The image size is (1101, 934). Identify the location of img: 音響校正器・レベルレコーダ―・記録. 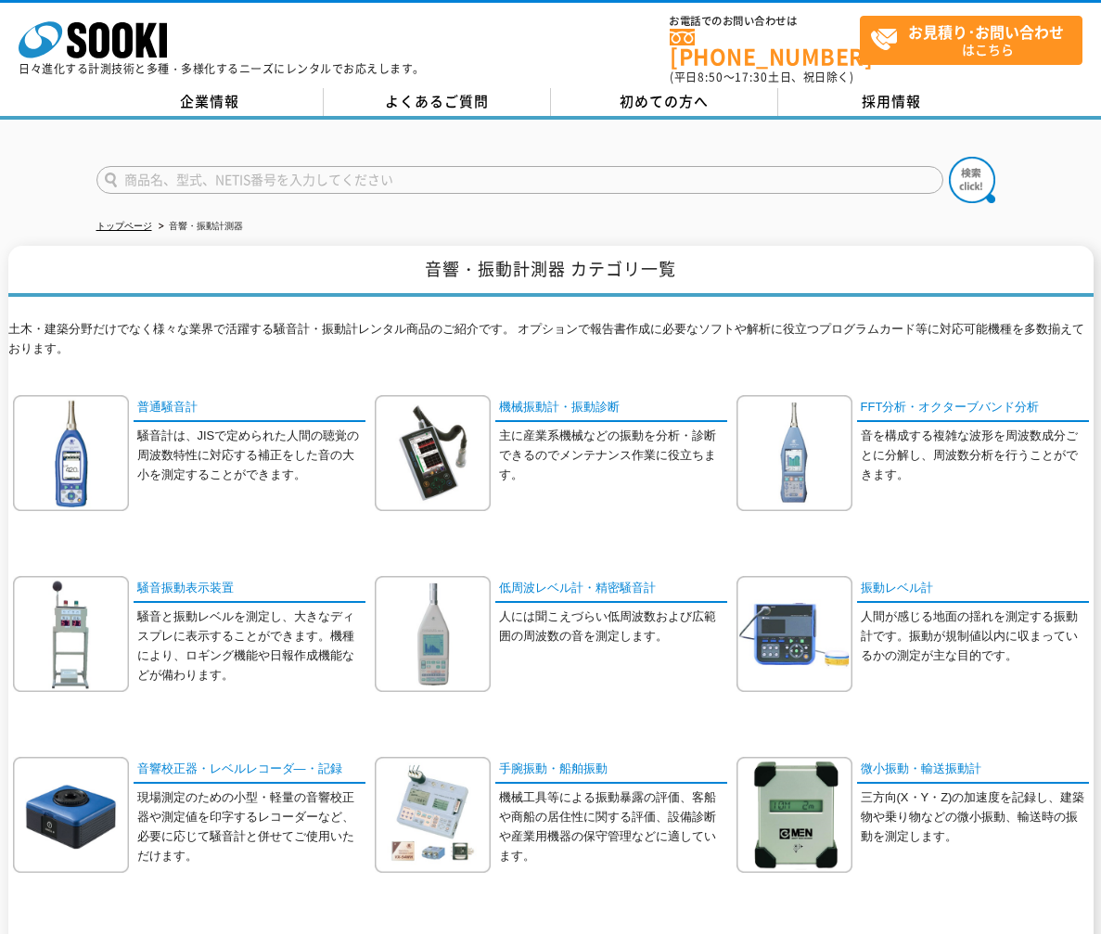
(71, 815).